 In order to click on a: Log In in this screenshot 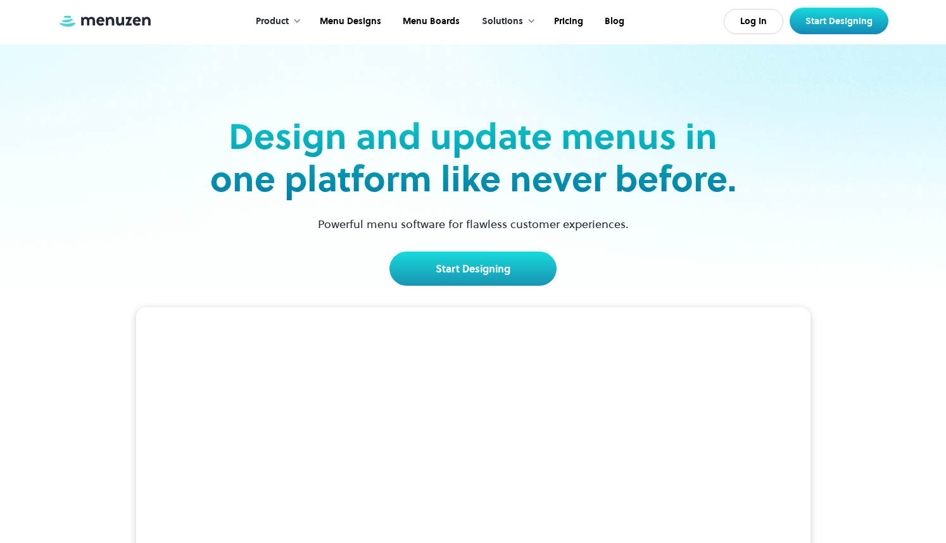, I will do `click(754, 22)`.